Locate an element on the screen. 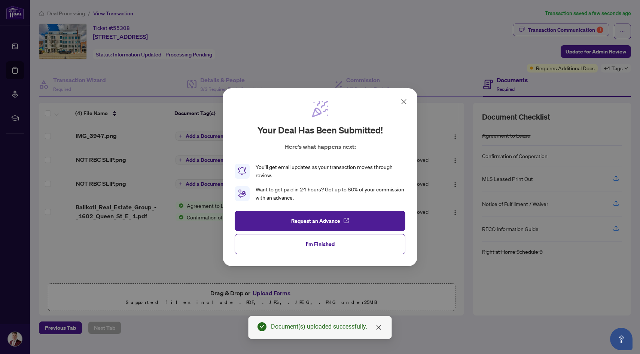 The height and width of the screenshot is (354, 640). span: Request an Advance is located at coordinates (315, 221).